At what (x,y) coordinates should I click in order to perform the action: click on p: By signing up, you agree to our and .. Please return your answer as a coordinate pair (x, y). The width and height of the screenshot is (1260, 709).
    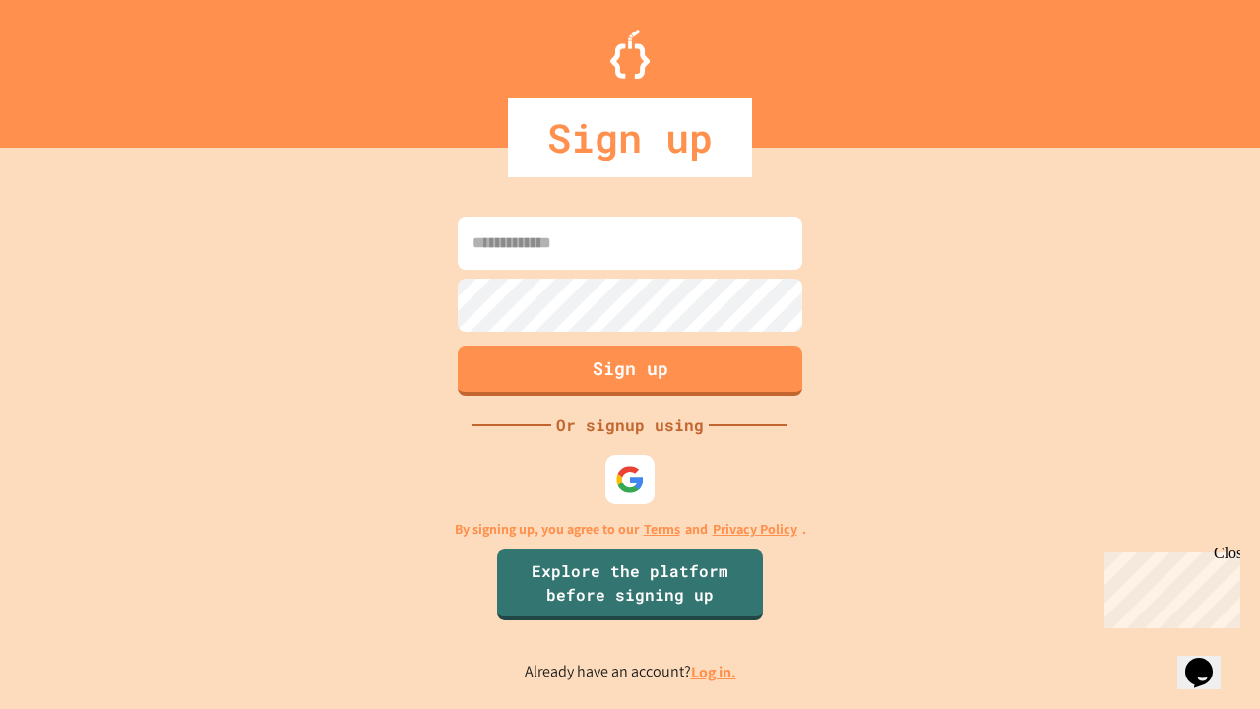
    Looking at the image, I should click on (630, 529).